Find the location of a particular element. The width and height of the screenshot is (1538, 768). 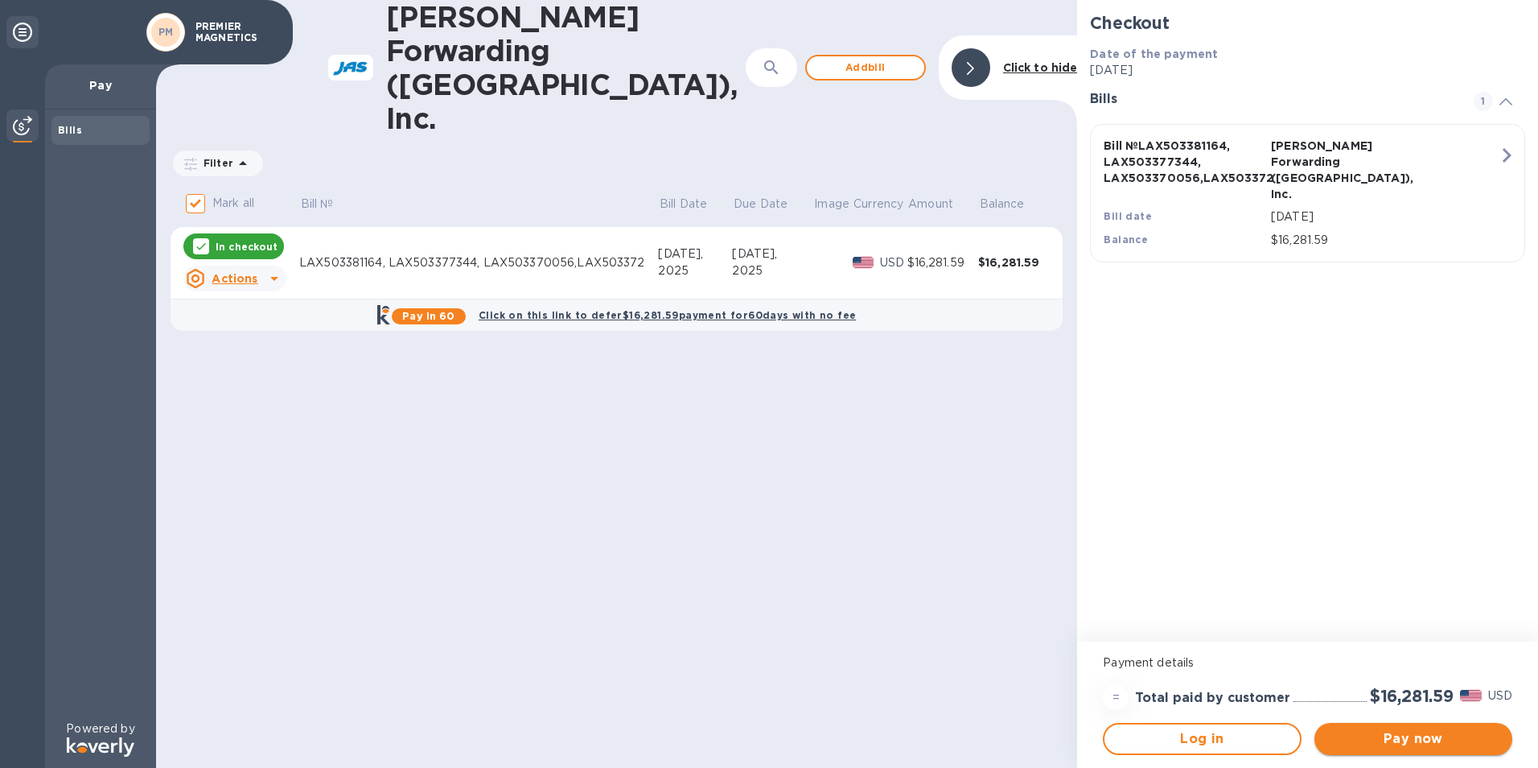

span: Bill № is located at coordinates (327, 204).